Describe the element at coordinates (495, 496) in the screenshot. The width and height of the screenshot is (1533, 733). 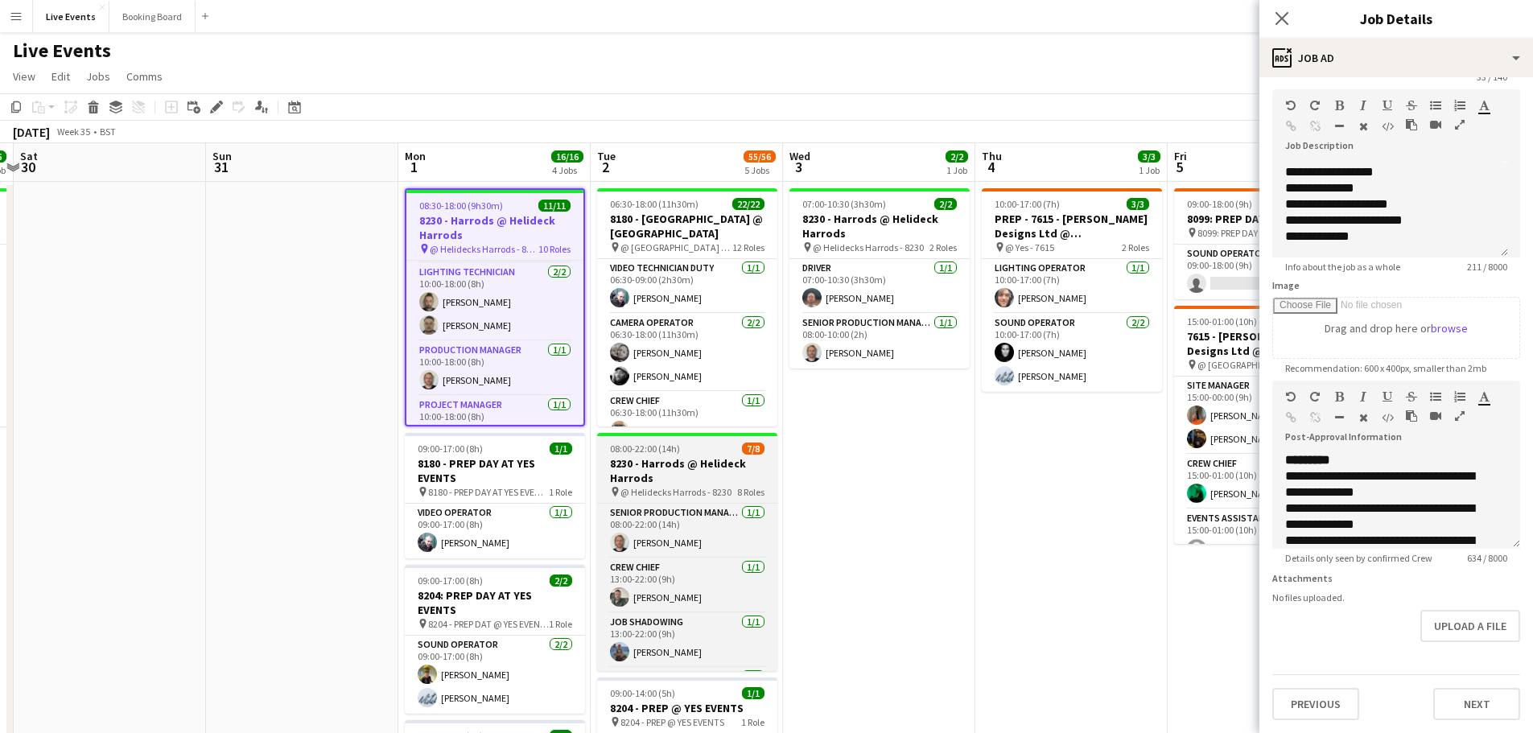
I see `div: 09:00-17:00 (8h)1/18180 - PREP DAY AT YES EVENTS 8180 - PREP DAY AT YES EVENTS1 RoleVideo Operato...` at that location.